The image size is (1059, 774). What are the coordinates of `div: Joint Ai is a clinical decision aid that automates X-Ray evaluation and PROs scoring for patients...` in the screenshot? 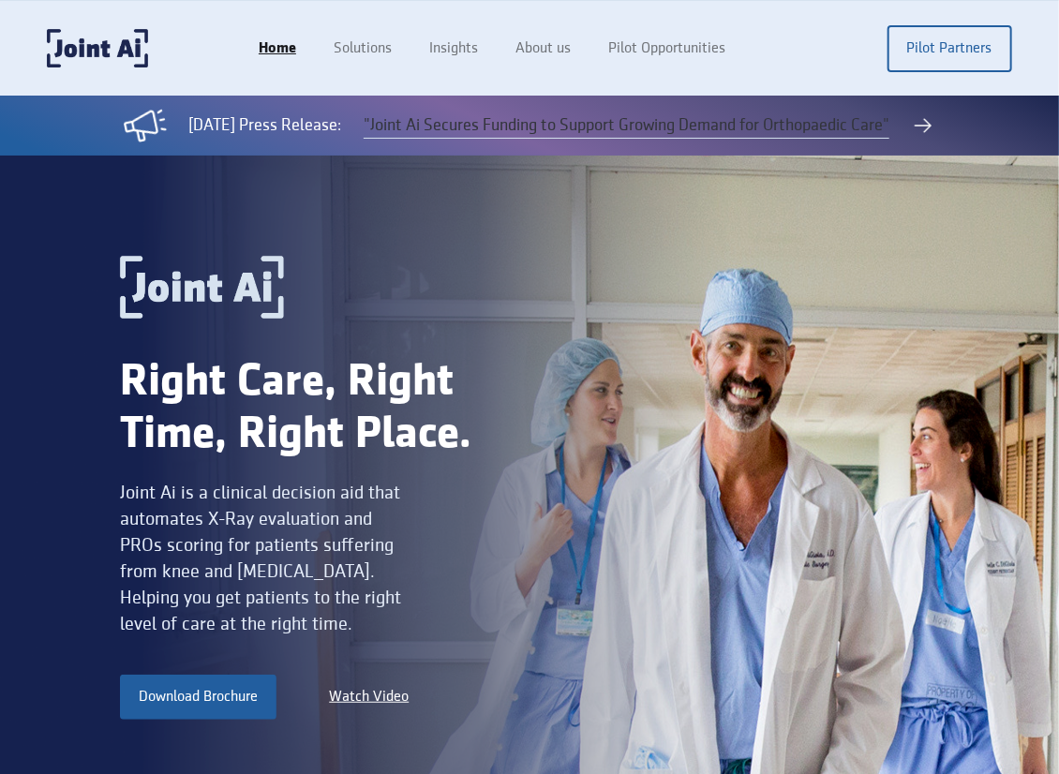 It's located at (263, 559).